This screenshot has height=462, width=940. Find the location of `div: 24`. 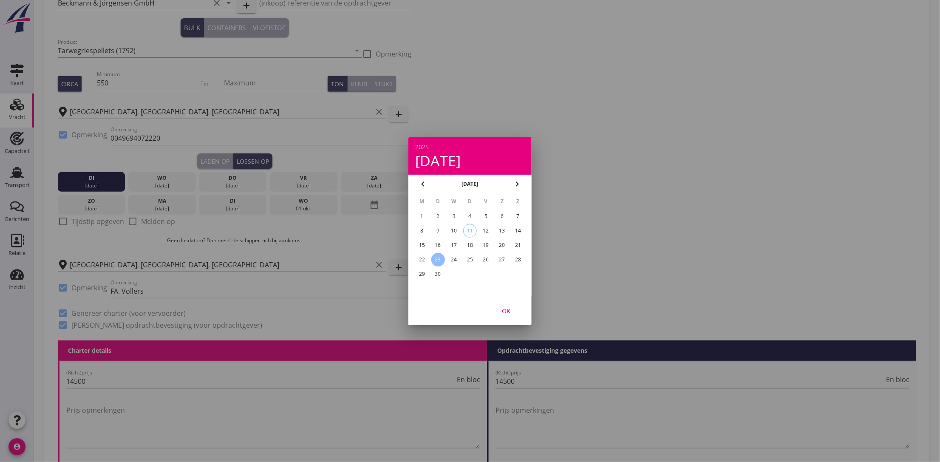

div: 24 is located at coordinates (454, 260).